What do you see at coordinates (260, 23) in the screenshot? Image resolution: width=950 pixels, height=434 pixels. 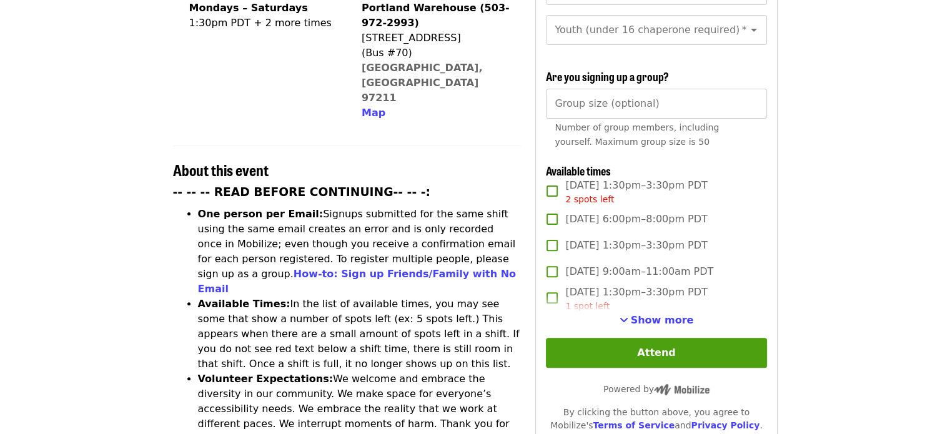 I see `div: 1:30pm PDT + 2 more times` at bounding box center [260, 23].